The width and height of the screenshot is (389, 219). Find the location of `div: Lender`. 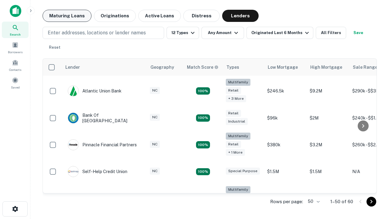

div: Lender is located at coordinates (73, 67).